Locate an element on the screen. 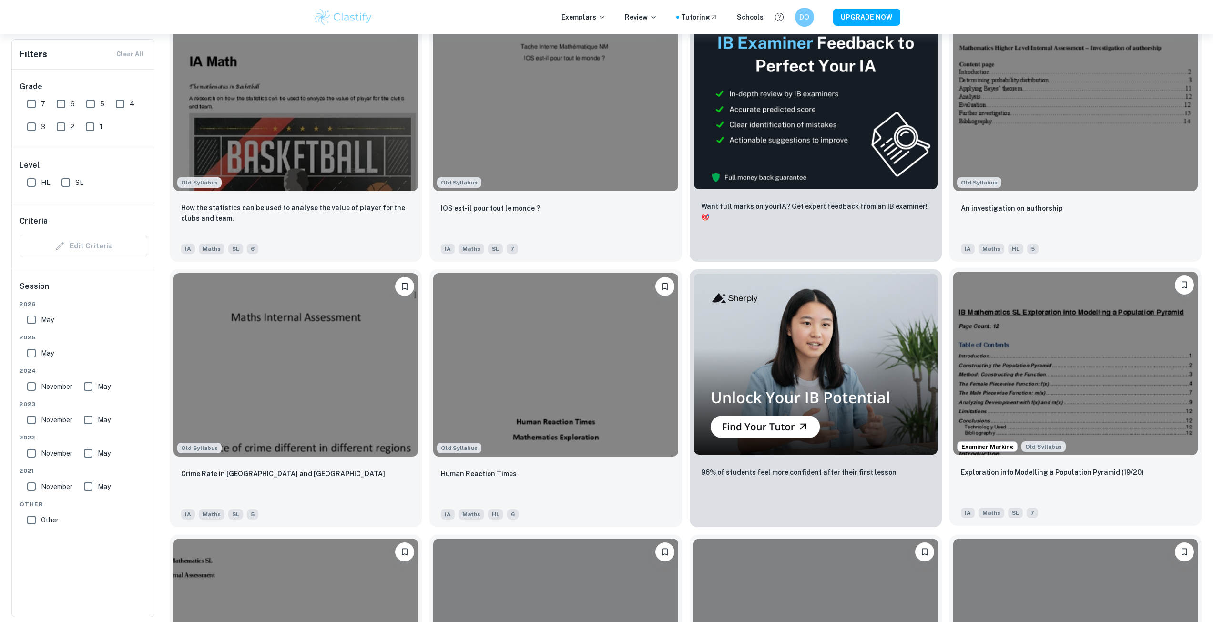 The width and height of the screenshot is (1213, 622). img: Maths IA example thumbnail: IOS est-il pour tout le monde ? is located at coordinates (555, 99).